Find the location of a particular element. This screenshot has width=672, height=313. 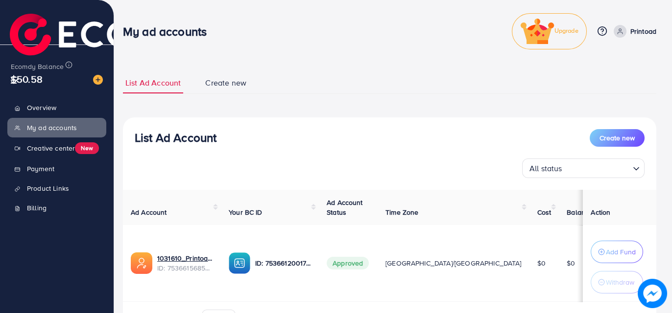

a: tickUpgrade is located at coordinates (549, 31).